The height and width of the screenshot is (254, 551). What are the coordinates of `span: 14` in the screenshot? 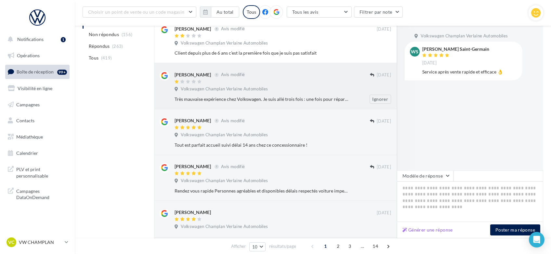 It's located at (375, 246).